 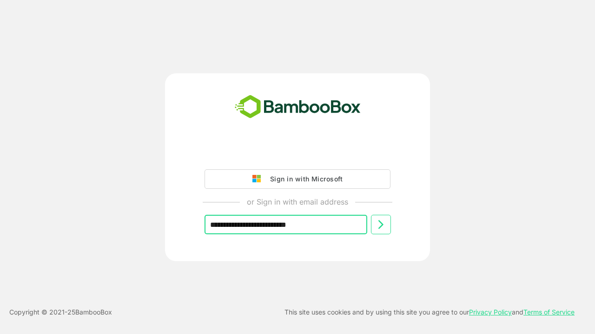 I want to click on p: This site uses cookies and by using this site you agree to our and, so click(x=429, y=313).